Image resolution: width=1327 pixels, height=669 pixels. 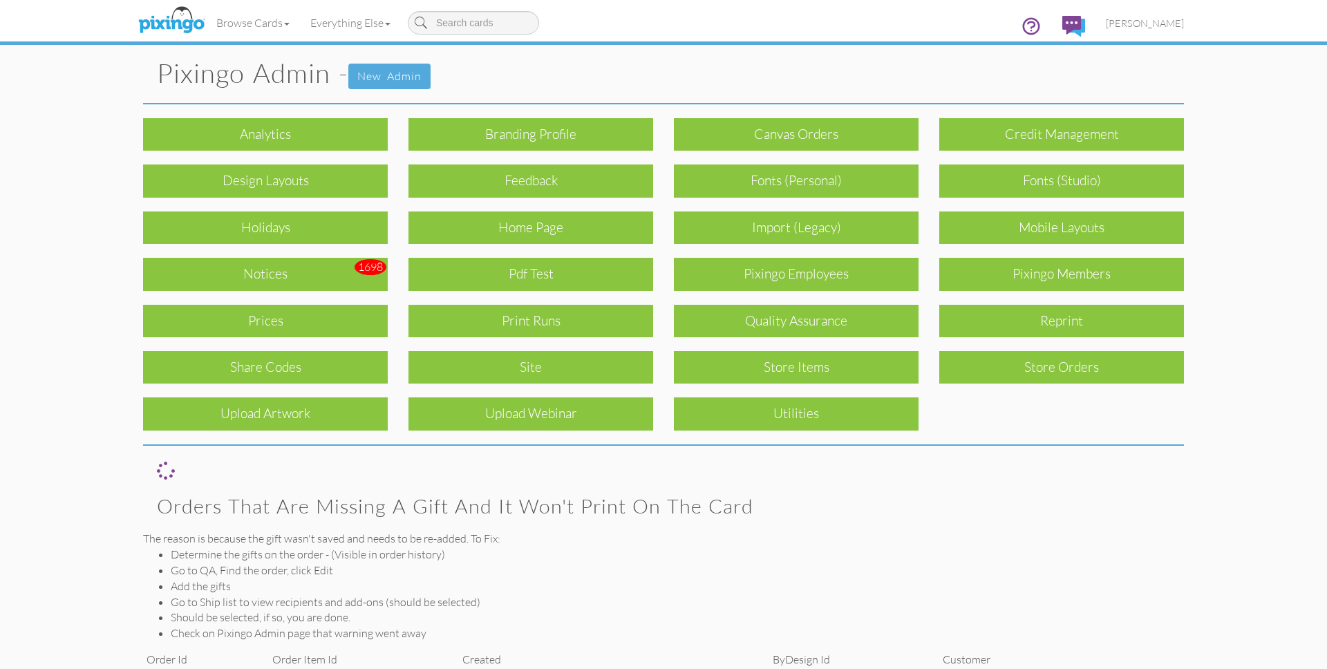 What do you see at coordinates (677, 617) in the screenshot?
I see `li: Should be selected, if so, you are done.` at bounding box center [677, 617].